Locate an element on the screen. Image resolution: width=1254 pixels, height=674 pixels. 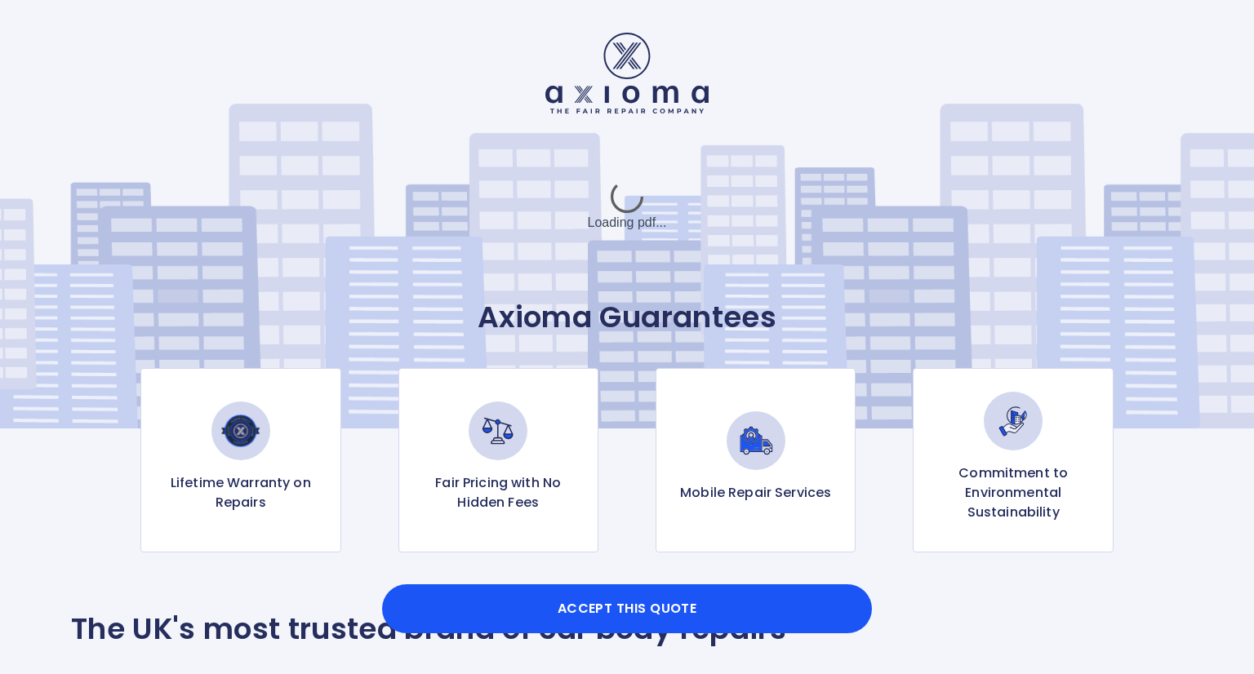
p: Fair Pricing with No Hidden Fees is located at coordinates (498, 493).